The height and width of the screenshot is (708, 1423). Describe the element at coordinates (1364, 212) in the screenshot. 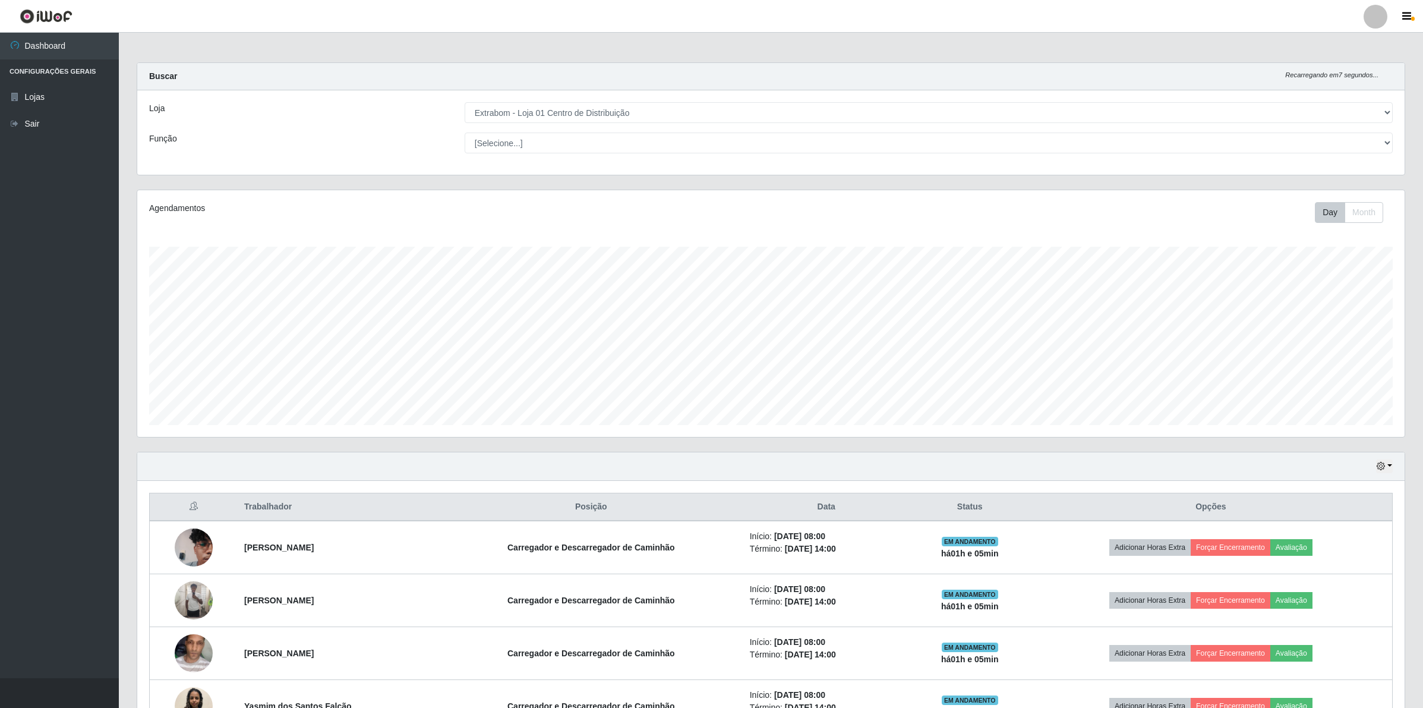

I see `button: Month` at that location.